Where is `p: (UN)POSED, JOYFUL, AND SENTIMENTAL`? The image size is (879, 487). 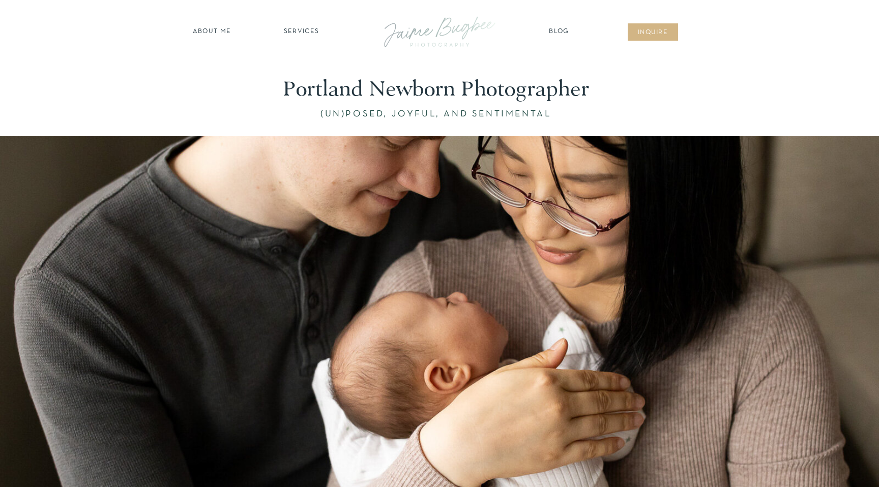 p: (UN)POSED, JOYFUL, AND SENTIMENTAL is located at coordinates (439, 115).